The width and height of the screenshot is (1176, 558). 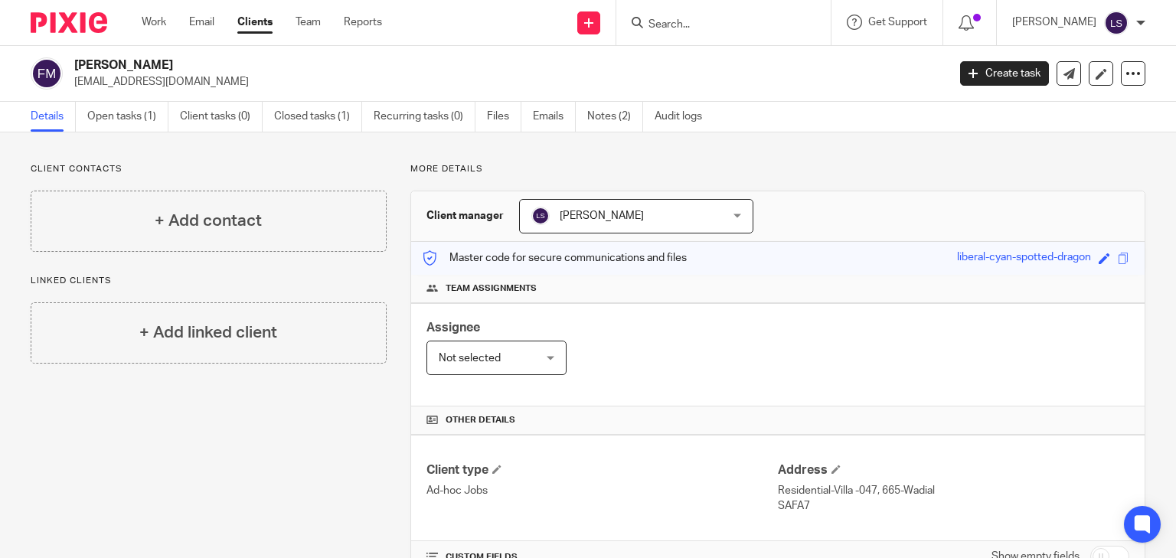 I want to click on a: Clients, so click(x=255, y=22).